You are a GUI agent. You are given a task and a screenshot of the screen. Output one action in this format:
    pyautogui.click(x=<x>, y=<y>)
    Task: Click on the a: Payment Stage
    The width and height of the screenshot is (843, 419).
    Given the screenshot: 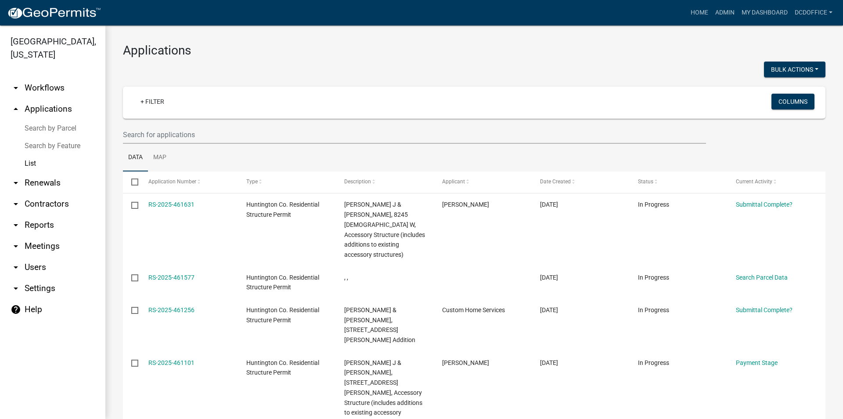 What is the action you would take?
    pyautogui.click(x=757, y=362)
    